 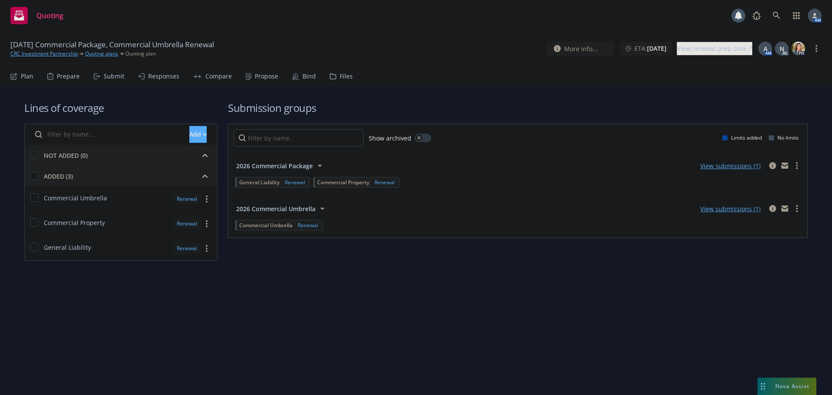 What do you see at coordinates (715, 49) in the screenshot?
I see `a: View renewal prep case` at bounding box center [715, 49].